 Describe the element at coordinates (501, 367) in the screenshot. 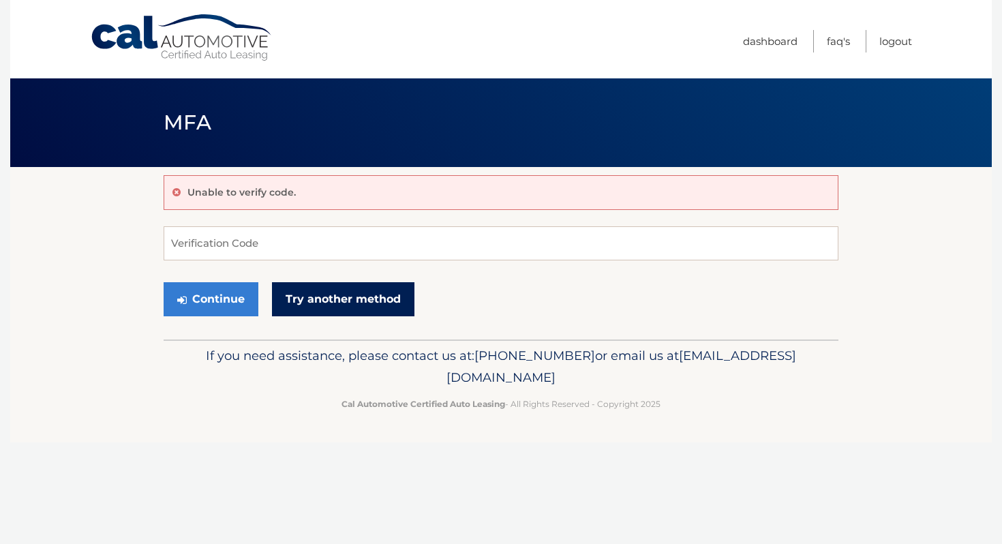

I see `p: If you need assistance, please contact us at: or email us at` at that location.